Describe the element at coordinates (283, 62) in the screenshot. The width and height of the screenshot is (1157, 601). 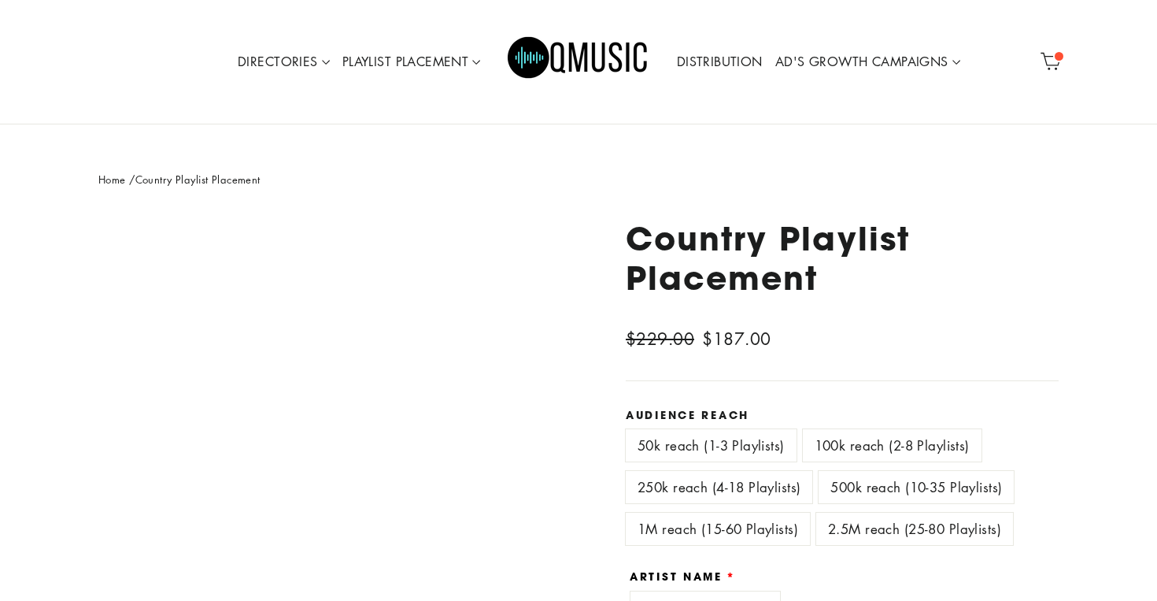
I see `a: DIRECTORIES` at that location.